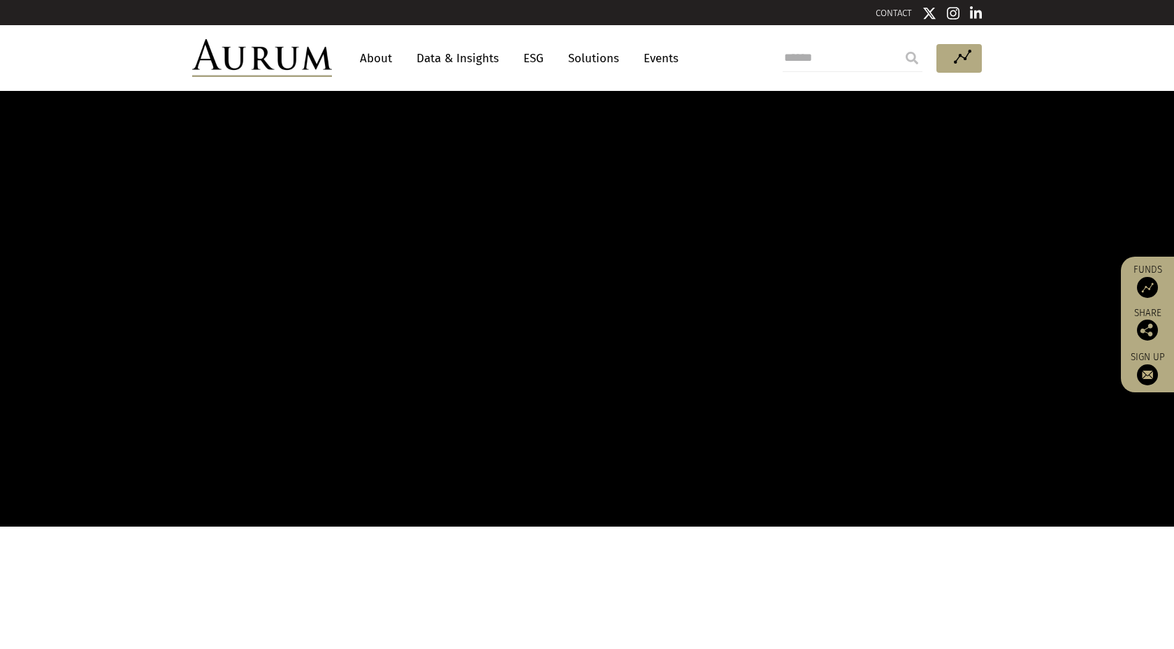 This screenshot has height=649, width=1174. What do you see at coordinates (262, 58) in the screenshot?
I see `img: Aurum` at bounding box center [262, 58].